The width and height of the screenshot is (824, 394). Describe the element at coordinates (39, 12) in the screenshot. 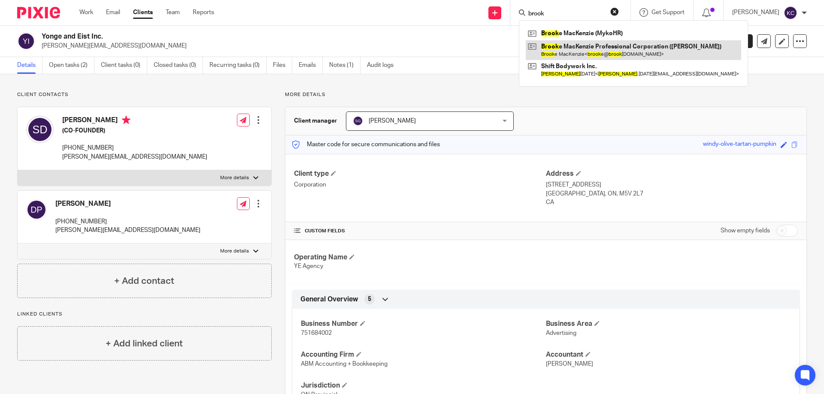

I see `img: Pixie` at that location.